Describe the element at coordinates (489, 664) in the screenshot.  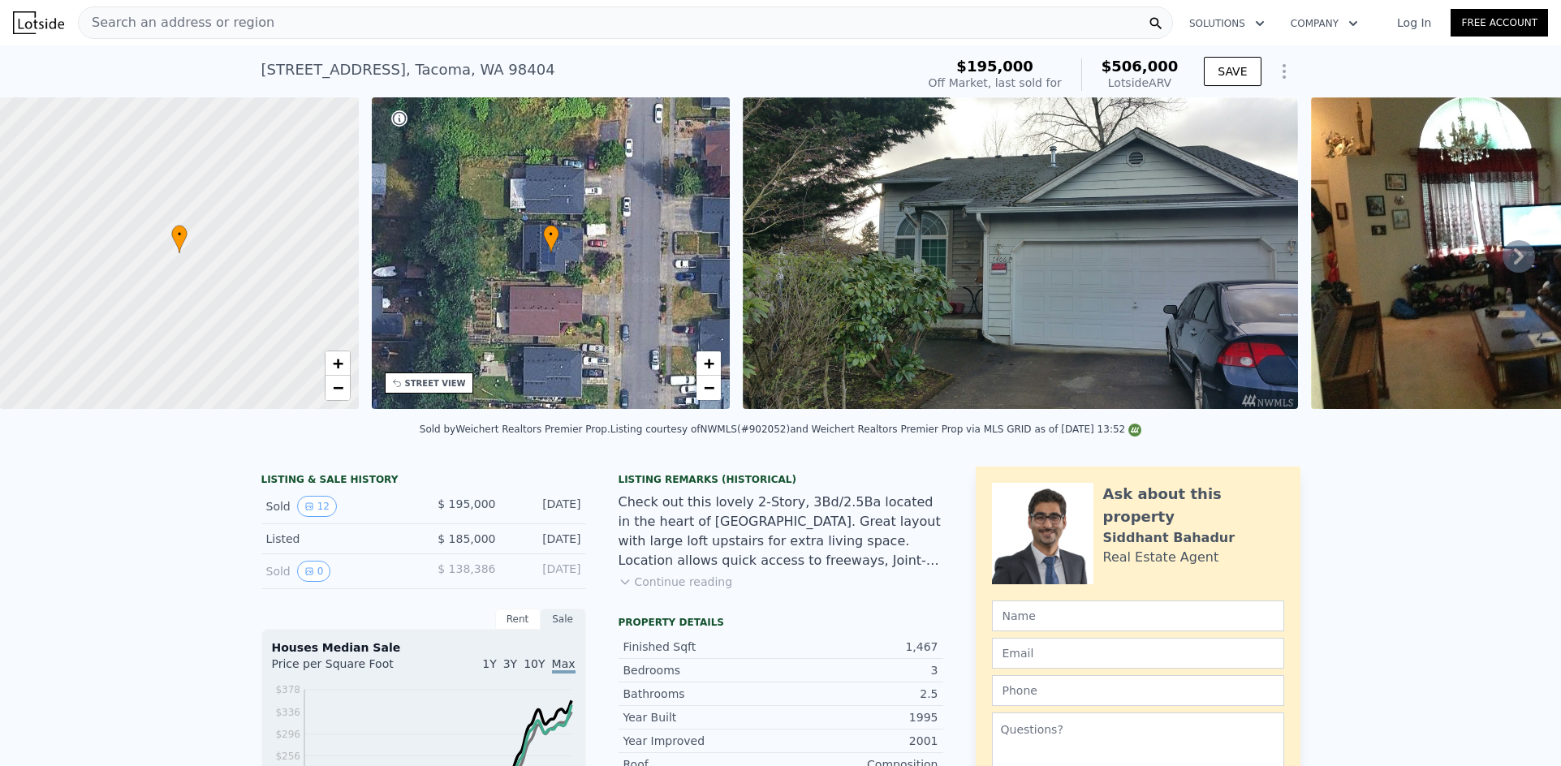
I see `span: 1Y` at that location.